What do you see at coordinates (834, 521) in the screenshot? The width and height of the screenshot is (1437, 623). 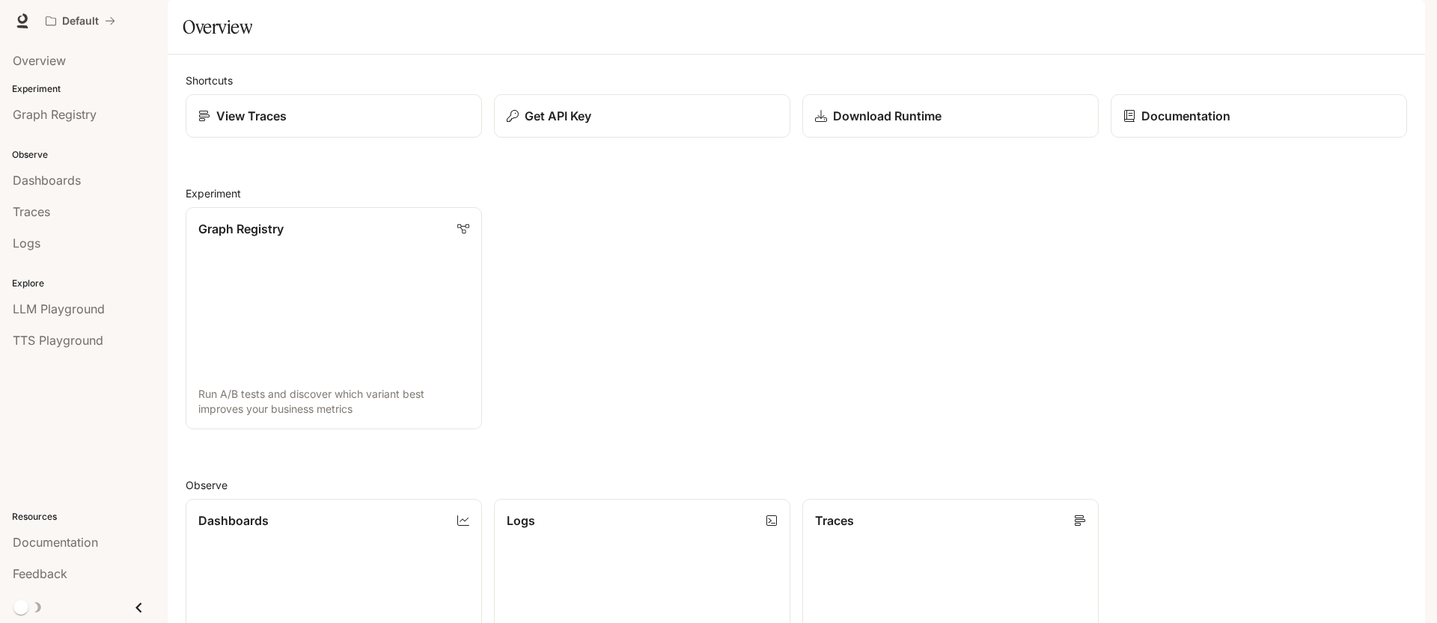 I see `p: Traces` at bounding box center [834, 521].